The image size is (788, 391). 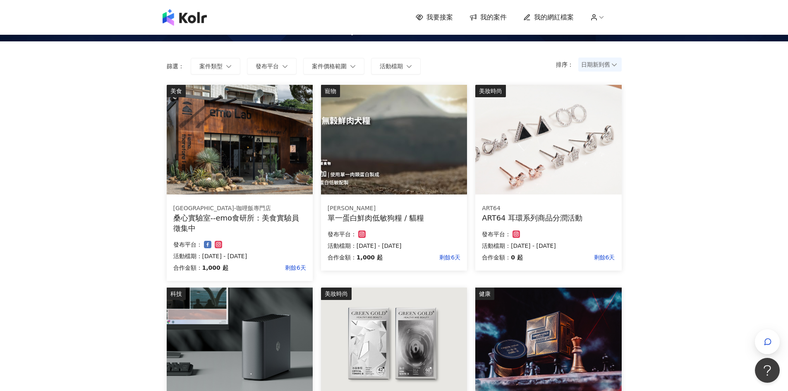 I want to click on div: 桑心實驗室--emo食研所：美食實驗員徵集中, so click(x=239, y=223).